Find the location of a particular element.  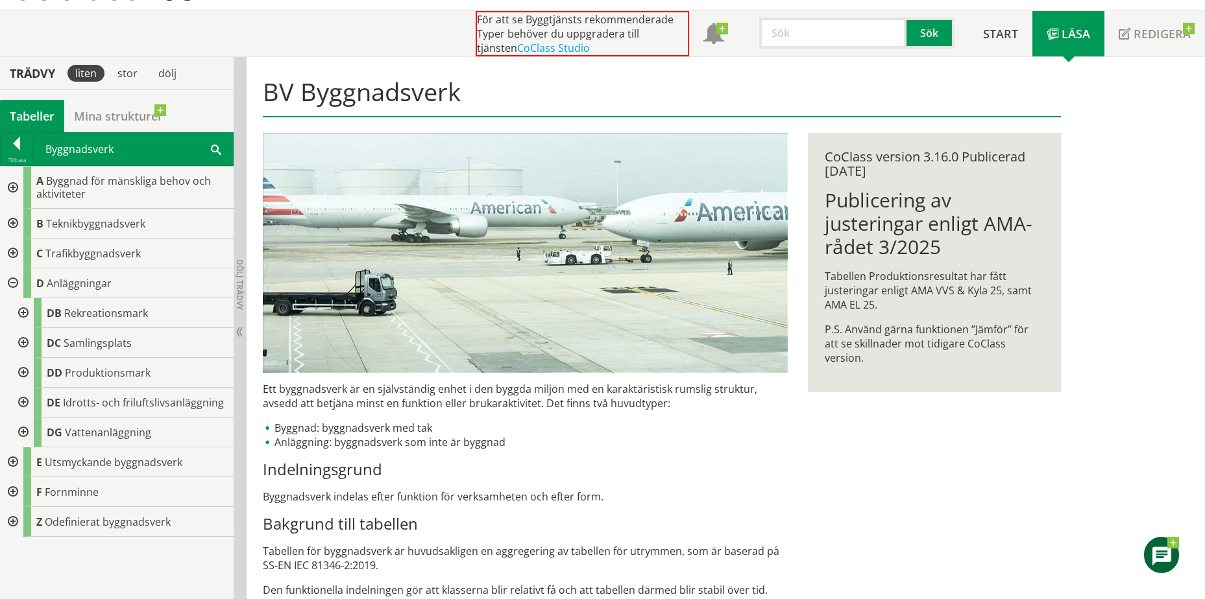

h3: Indelningsgrund is located at coordinates (525, 470).